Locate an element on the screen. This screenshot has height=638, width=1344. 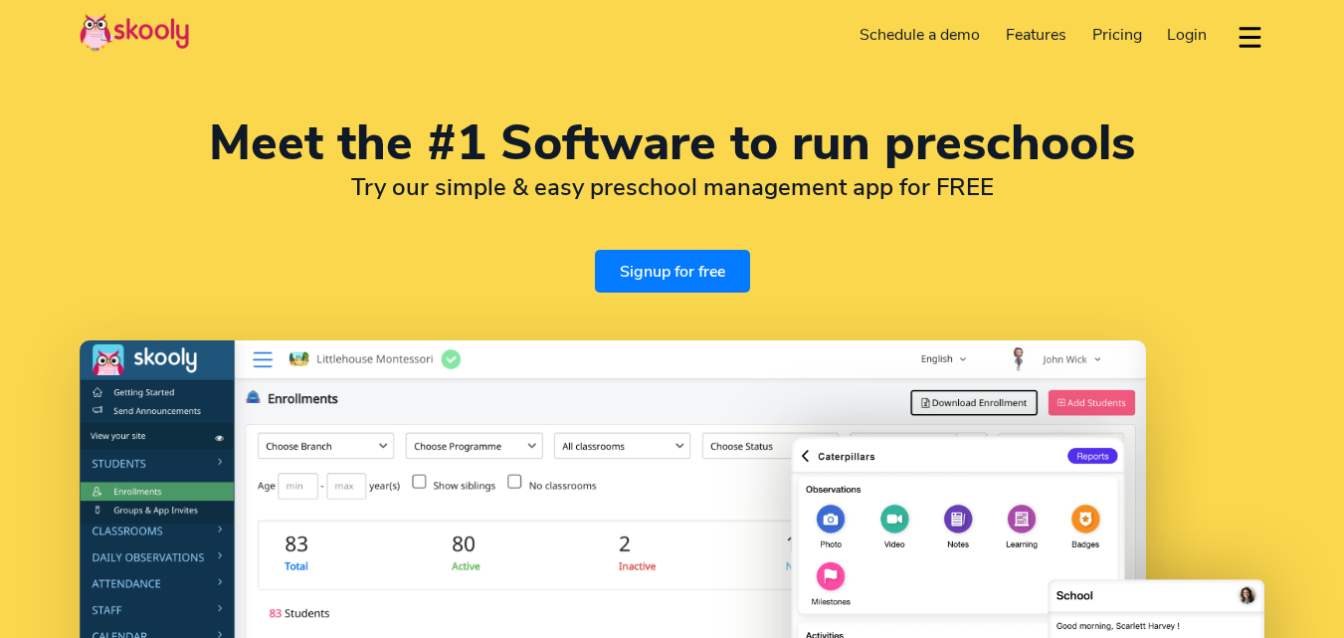
a: Schedule a demo is located at coordinates (920, 35).